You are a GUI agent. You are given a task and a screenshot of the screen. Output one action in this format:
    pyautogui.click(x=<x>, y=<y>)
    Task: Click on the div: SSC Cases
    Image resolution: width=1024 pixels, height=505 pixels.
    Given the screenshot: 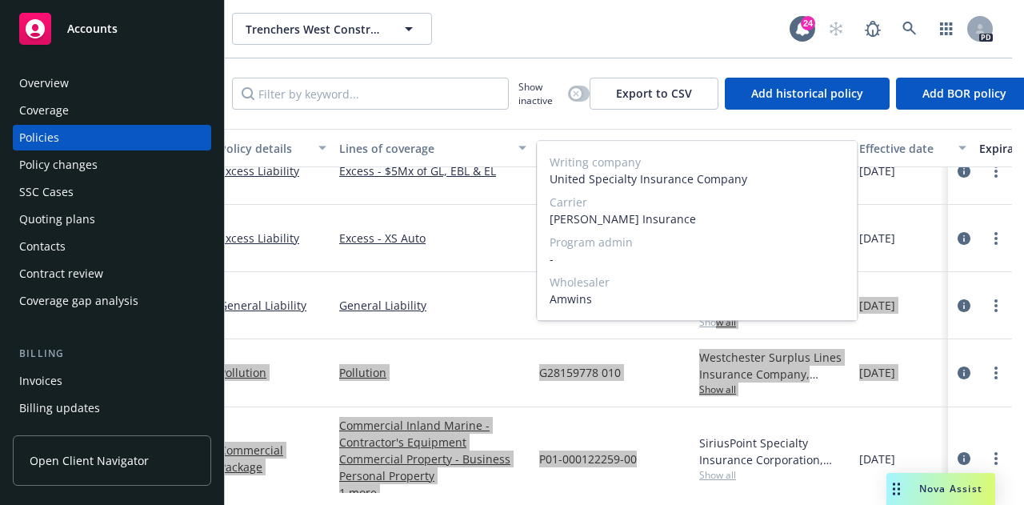 What is the action you would take?
    pyautogui.click(x=46, y=192)
    